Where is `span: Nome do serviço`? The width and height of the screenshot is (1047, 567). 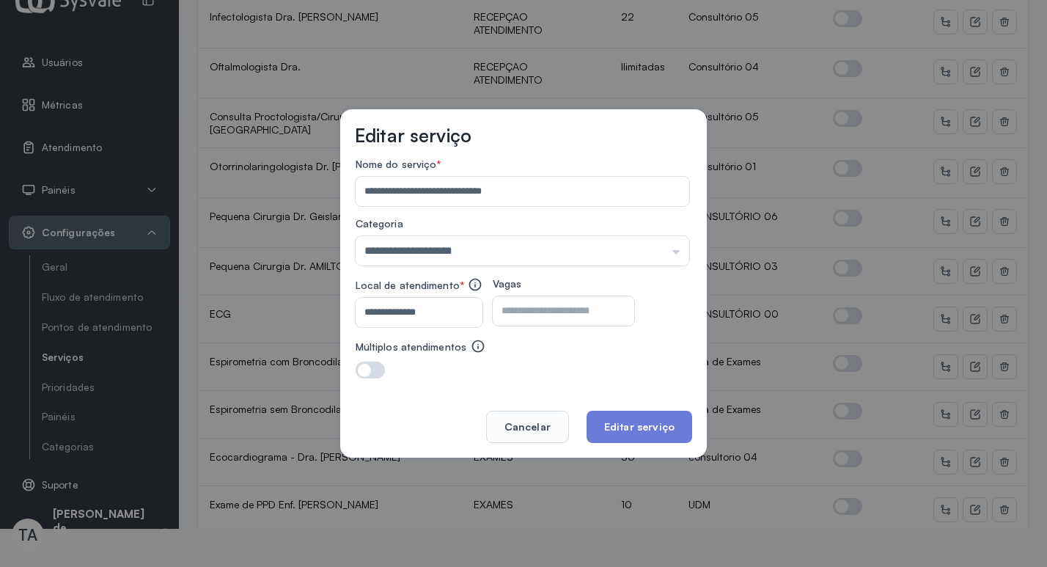
span: Nome do serviço is located at coordinates (396, 164).